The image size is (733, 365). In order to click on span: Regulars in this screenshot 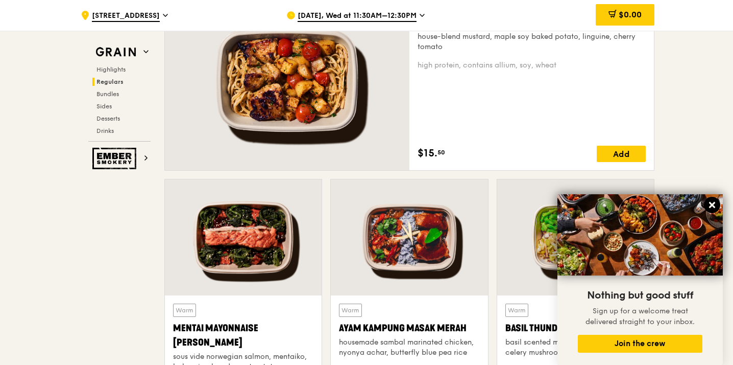, I will do `click(110, 82)`.